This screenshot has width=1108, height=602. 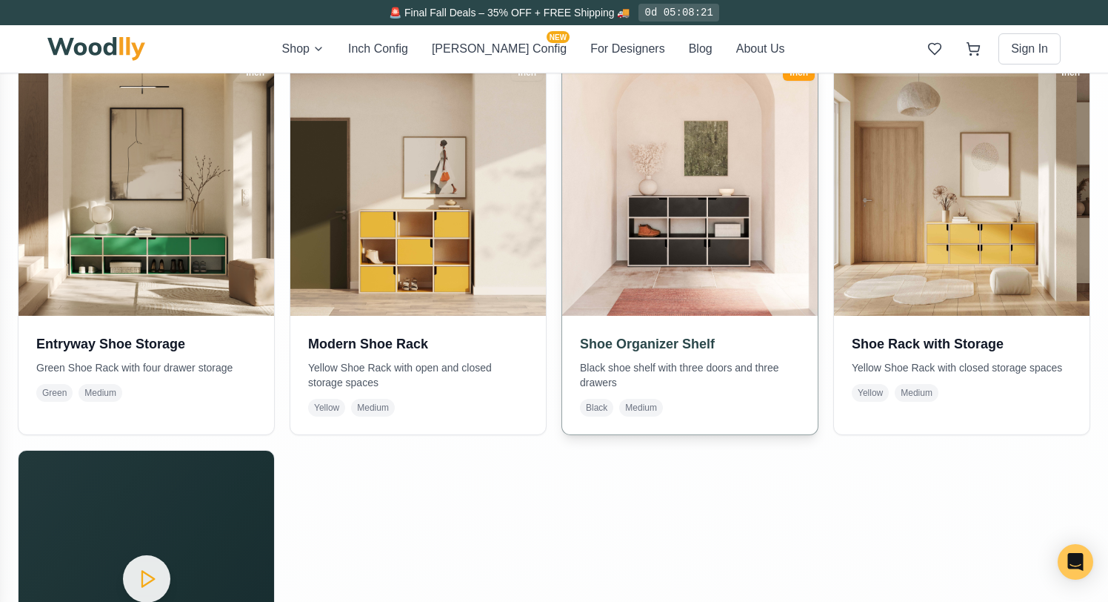 I want to click on p: Black shoe shelf with three doors and three drawers, so click(x=690, y=375).